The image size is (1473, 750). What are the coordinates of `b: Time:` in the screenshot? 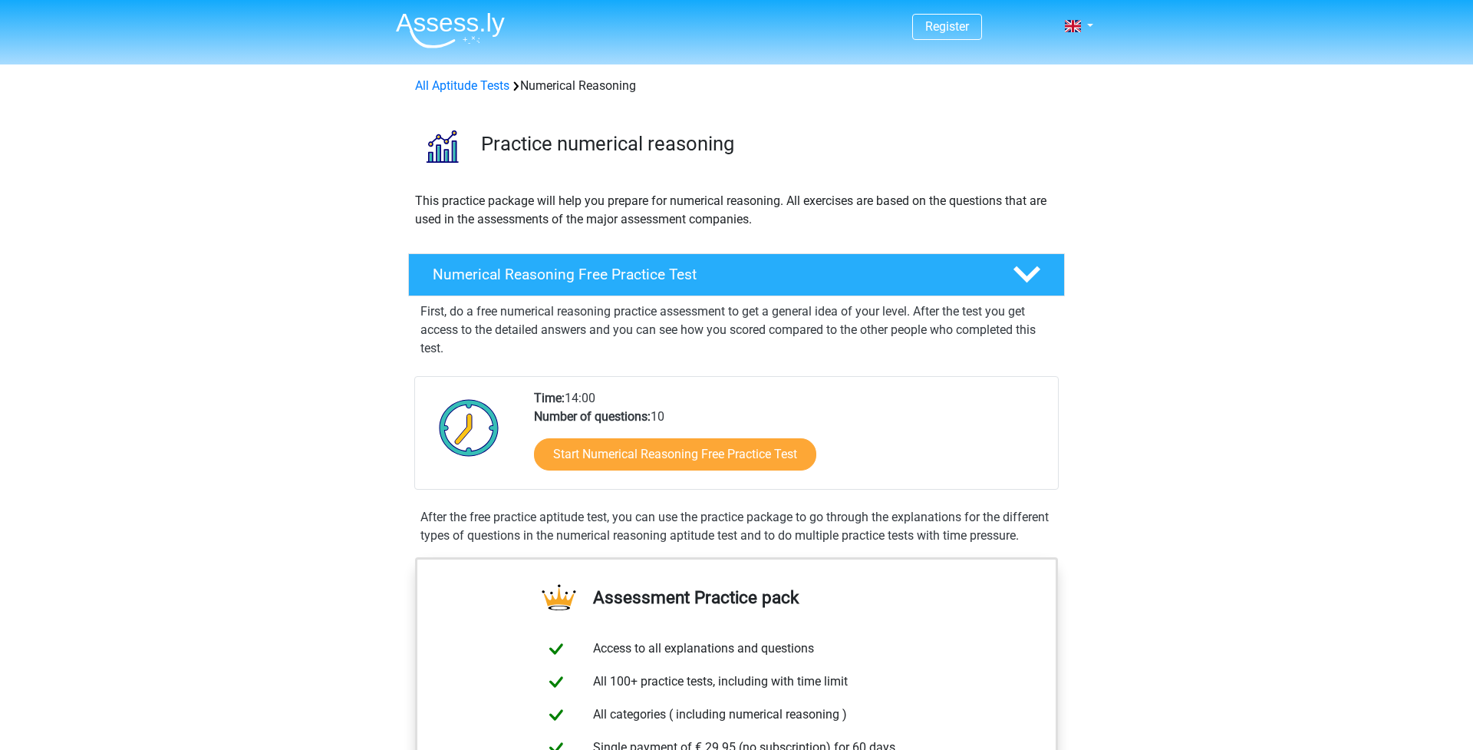 It's located at (549, 398).